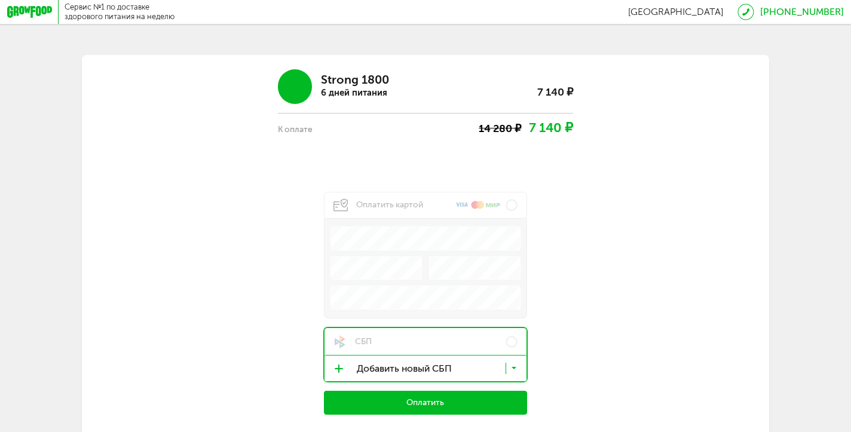 The image size is (851, 432). I want to click on span: Оплатить картой, so click(378, 205).